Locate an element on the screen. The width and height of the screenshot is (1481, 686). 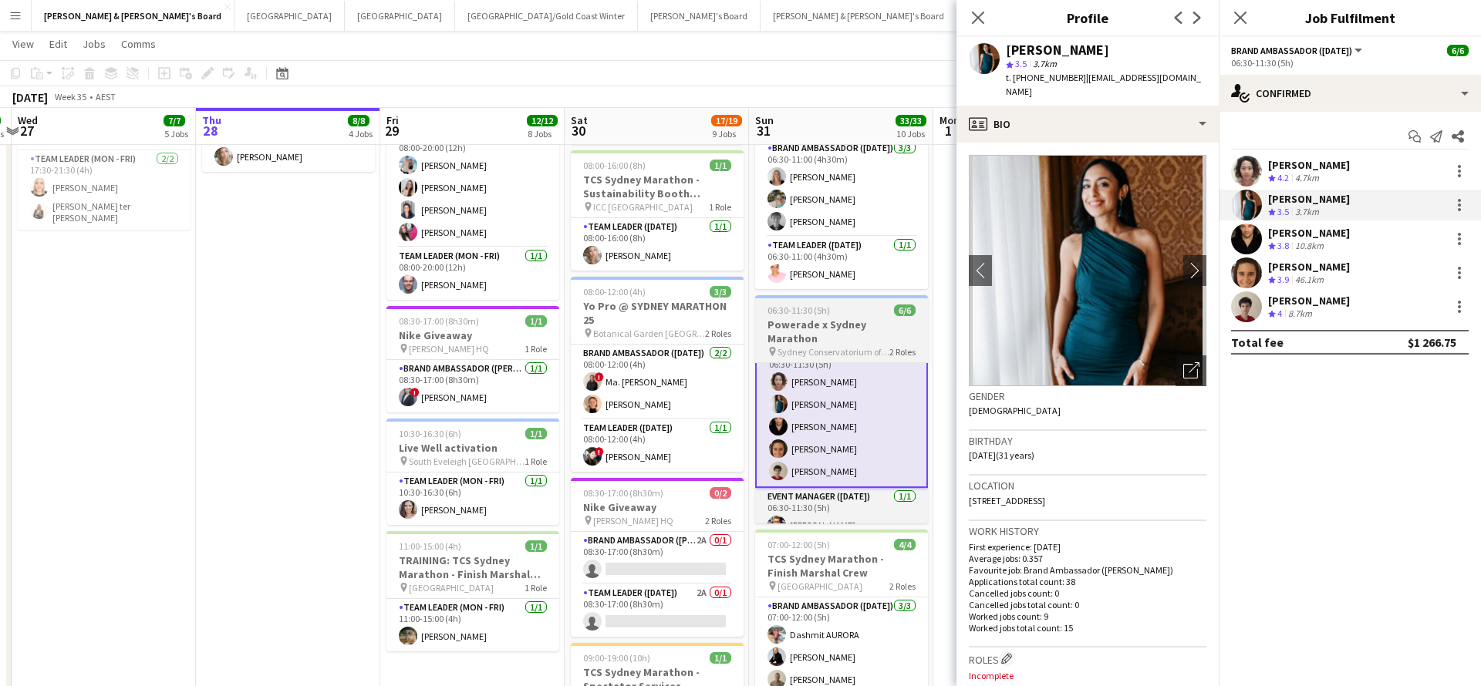
span: 4.2 is located at coordinates (1283, 177).